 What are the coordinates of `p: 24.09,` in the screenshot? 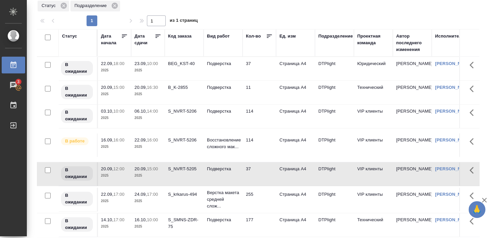 It's located at (140, 194).